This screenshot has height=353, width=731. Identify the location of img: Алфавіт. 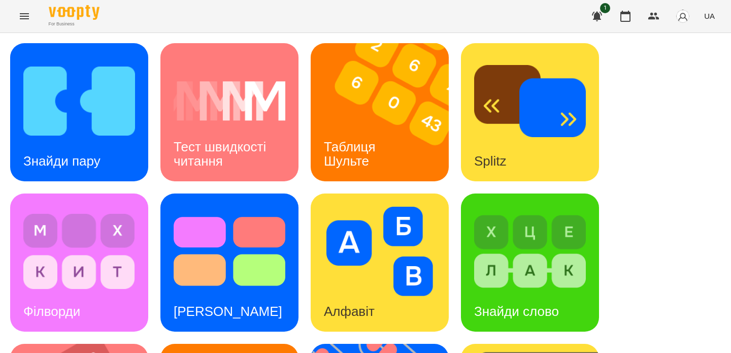
(379, 251).